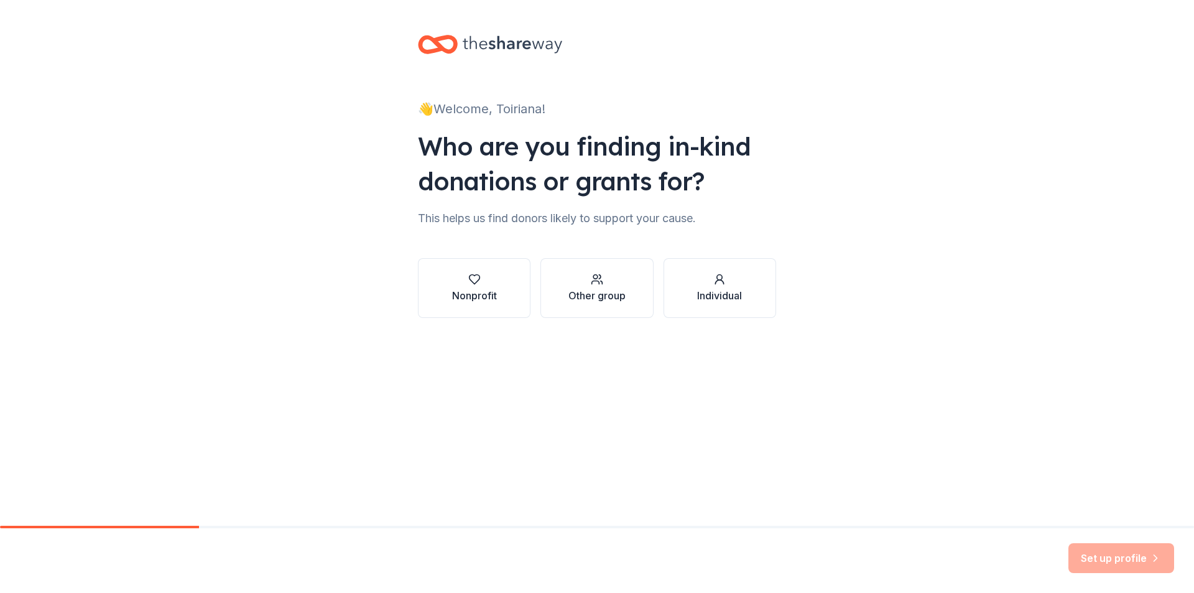 The image size is (1194, 593). What do you see at coordinates (597, 109) in the screenshot?
I see `div: 👋 Welcome, Toiriana!` at bounding box center [597, 109].